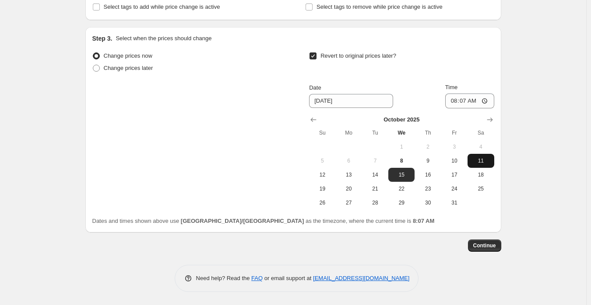  I want to click on span: 26, so click(322, 203).